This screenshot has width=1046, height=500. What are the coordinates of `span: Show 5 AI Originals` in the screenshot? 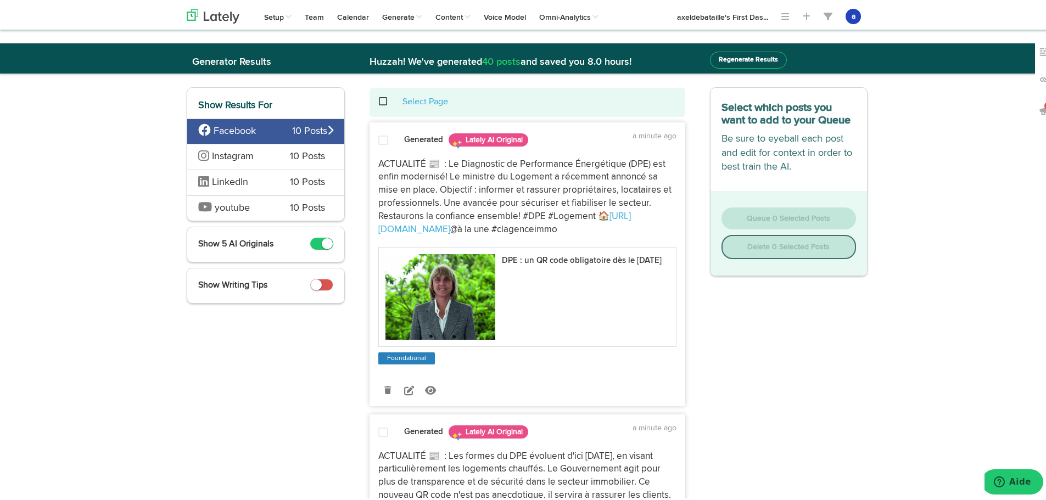 It's located at (236, 242).